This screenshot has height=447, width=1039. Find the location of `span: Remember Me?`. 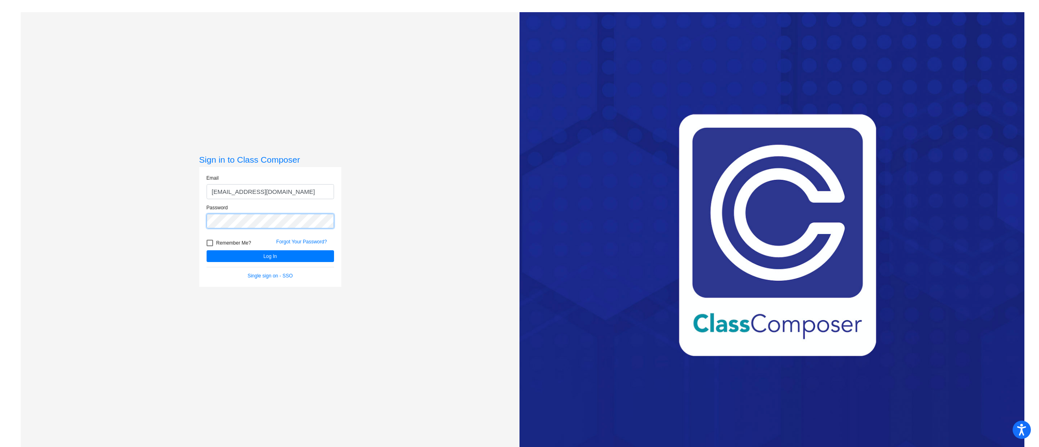

span: Remember Me? is located at coordinates (234, 243).